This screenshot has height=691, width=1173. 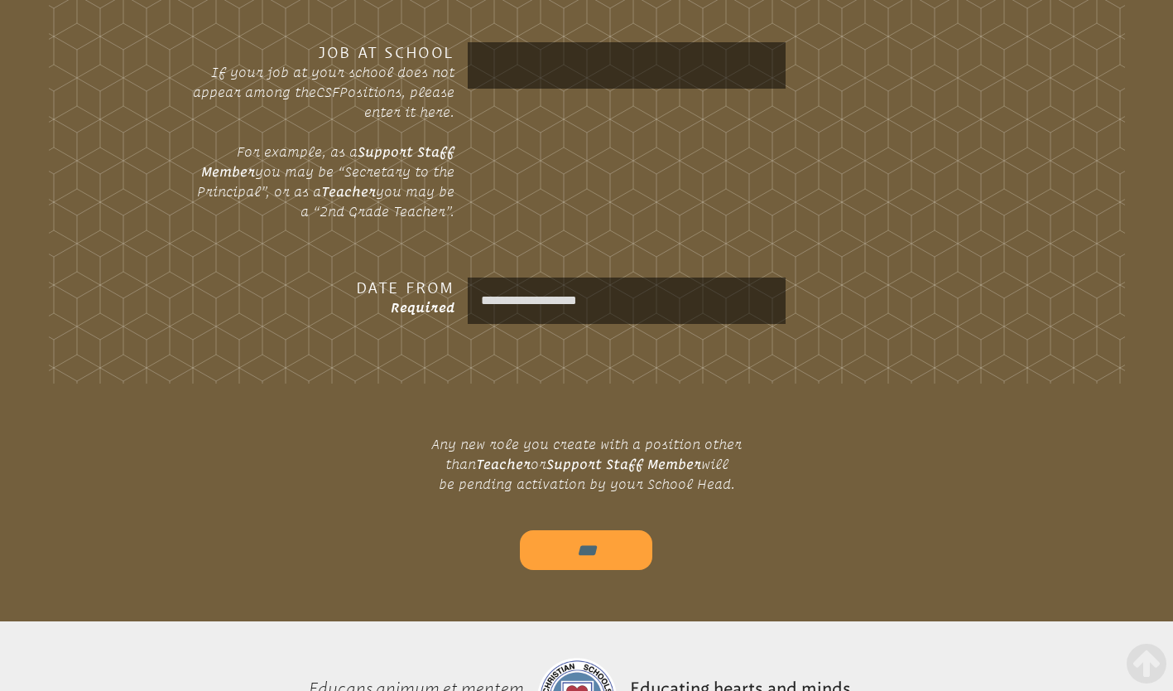 What do you see at coordinates (322, 52) in the screenshot?
I see `h3: Job at School` at bounding box center [322, 52].